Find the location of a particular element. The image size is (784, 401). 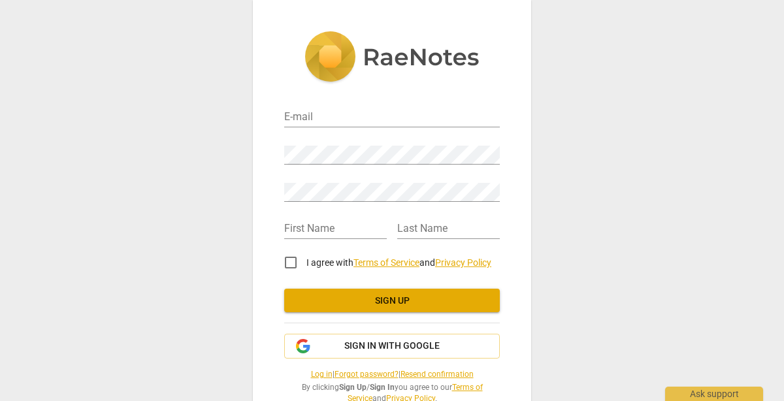

a: Resend confirmation is located at coordinates (437, 374).